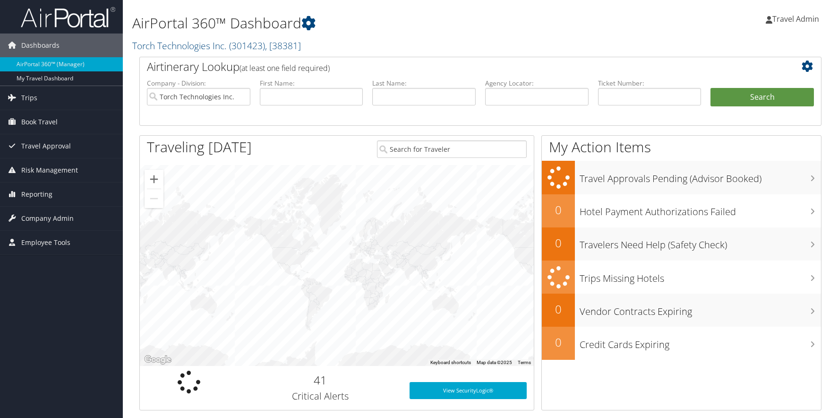 This screenshot has width=838, height=418. What do you see at coordinates (40, 45) in the screenshot?
I see `span: Dashboards` at bounding box center [40, 45].